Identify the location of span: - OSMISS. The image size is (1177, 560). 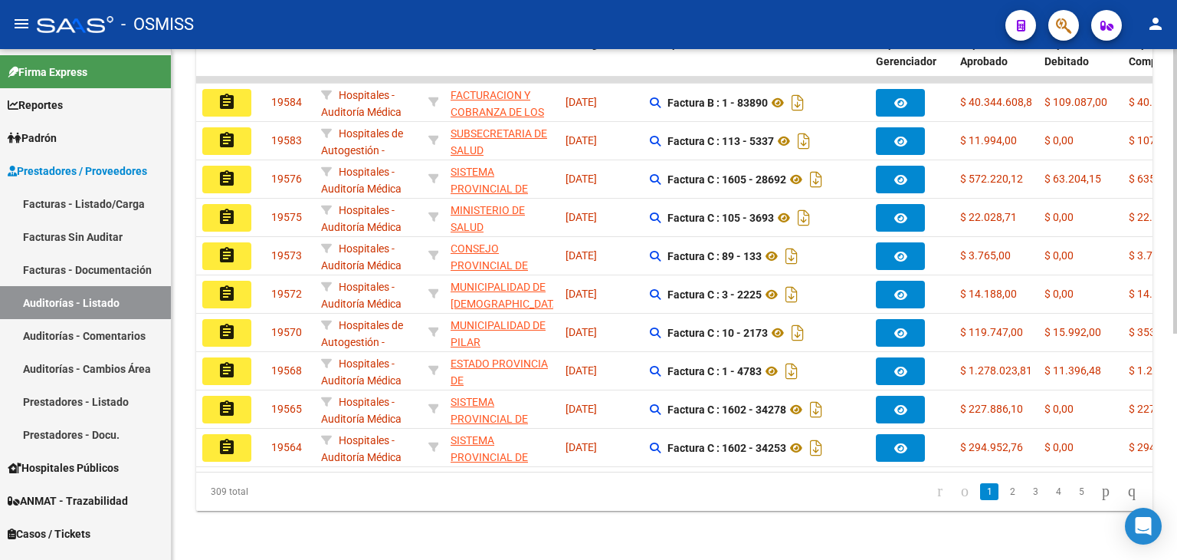
(157, 25).